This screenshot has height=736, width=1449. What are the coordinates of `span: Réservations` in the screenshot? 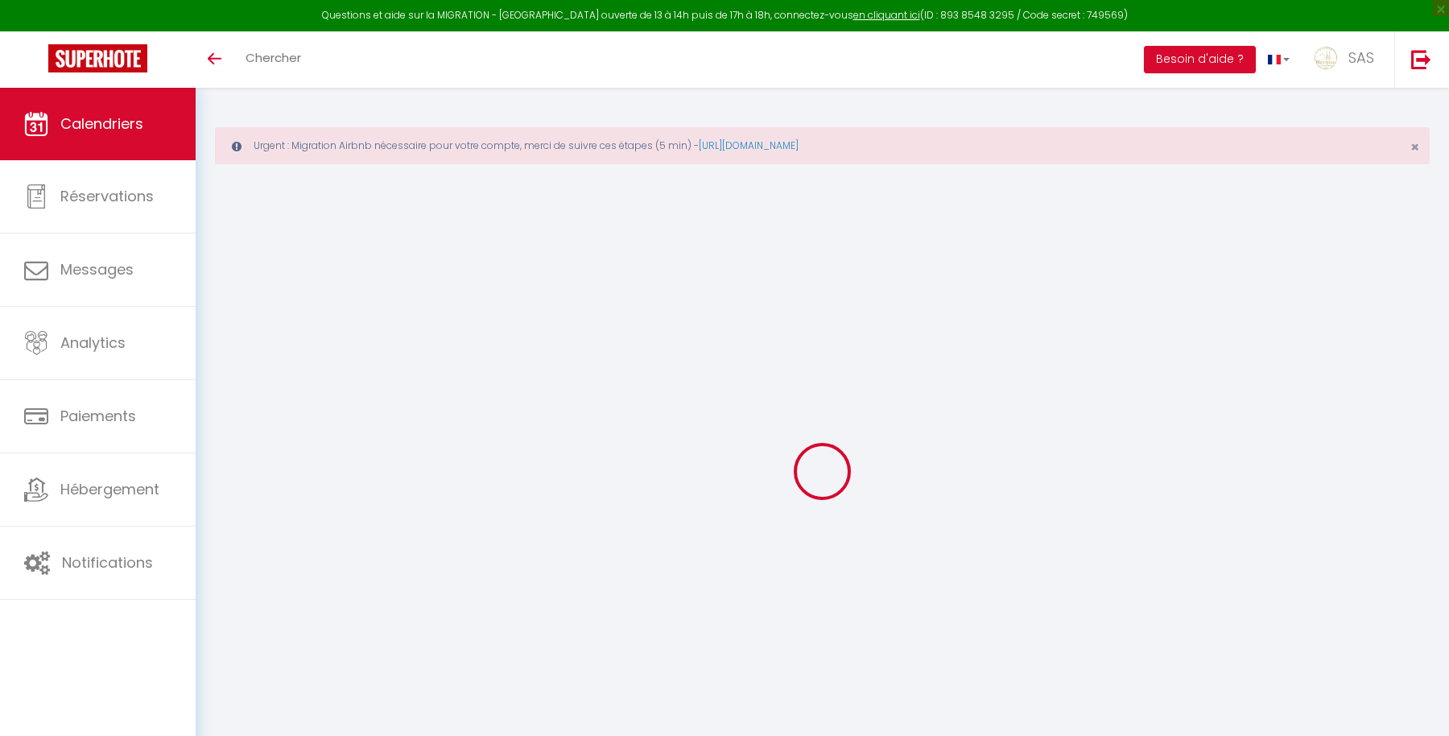 It's located at (107, 196).